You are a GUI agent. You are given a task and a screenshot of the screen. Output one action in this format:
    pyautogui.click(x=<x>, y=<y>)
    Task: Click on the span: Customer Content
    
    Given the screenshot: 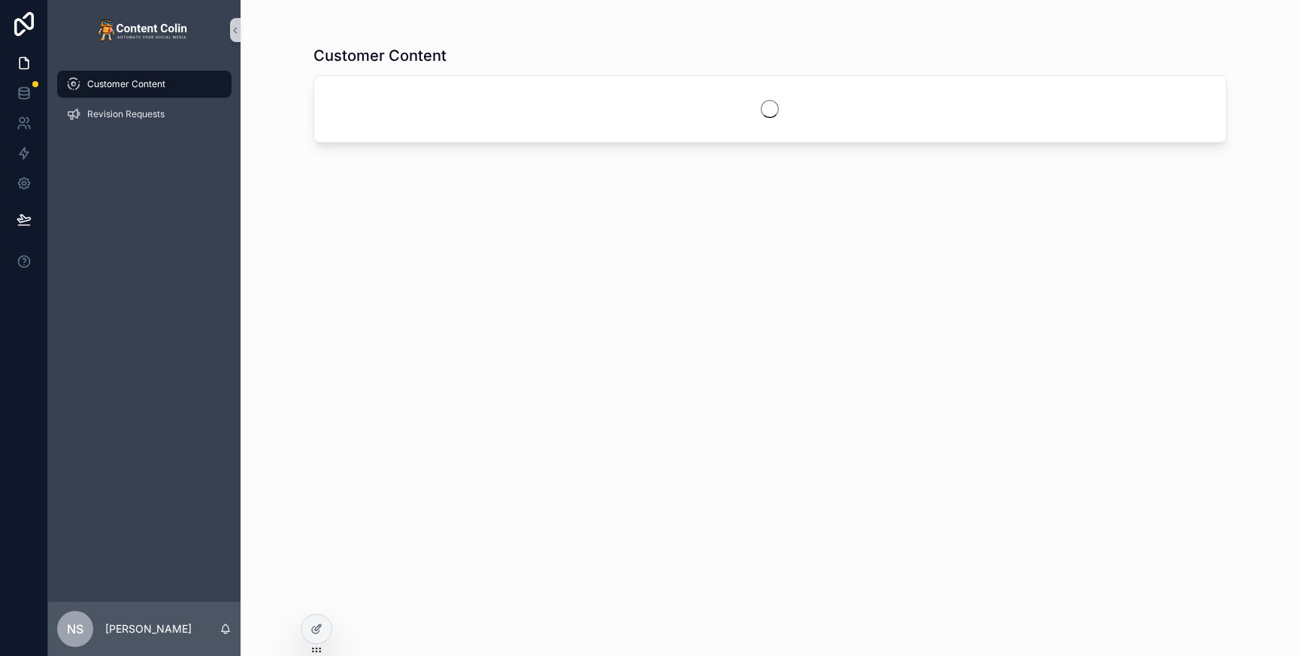 What is the action you would take?
    pyautogui.click(x=126, y=84)
    